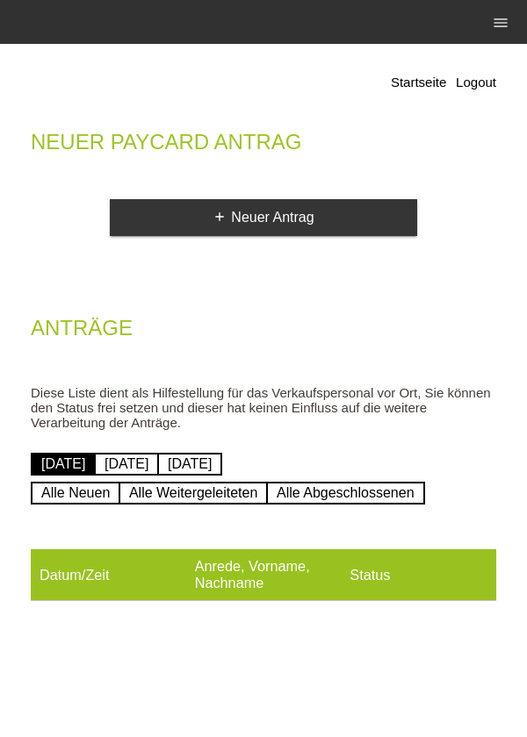 The height and width of the screenshot is (737, 527). What do you see at coordinates (193, 493) in the screenshot?
I see `a: Alle Weitergeleiteten` at bounding box center [193, 493].